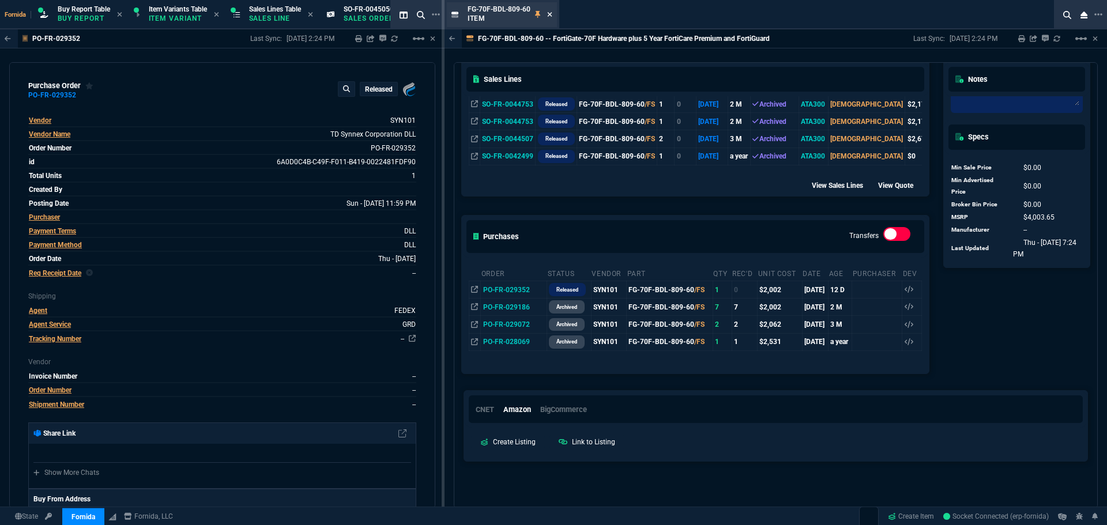  What do you see at coordinates (506, 342) in the screenshot?
I see `span: PO-FR-028069` at bounding box center [506, 342].